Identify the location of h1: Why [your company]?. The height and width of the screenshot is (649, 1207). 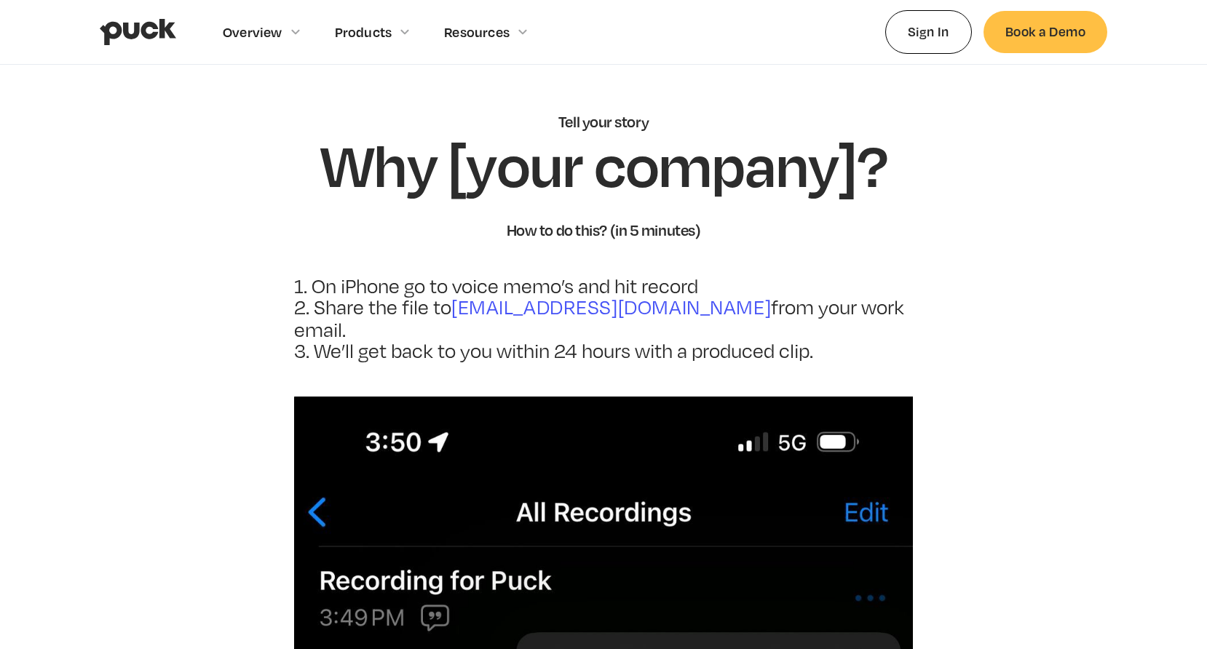
(603, 164).